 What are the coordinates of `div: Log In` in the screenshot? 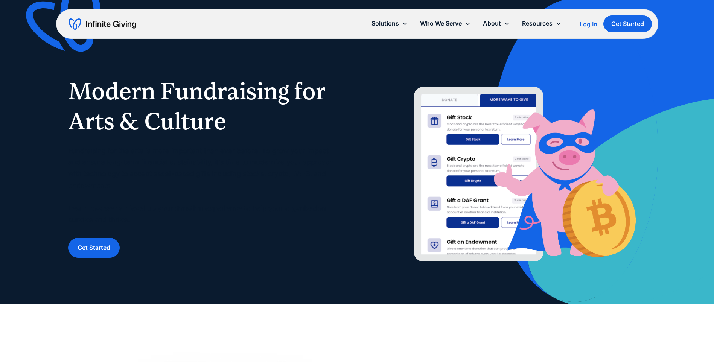 It's located at (588, 24).